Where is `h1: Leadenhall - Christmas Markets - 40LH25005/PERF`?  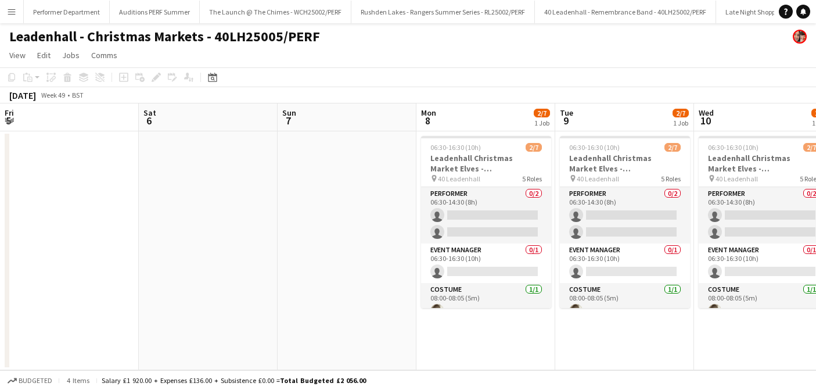
h1: Leadenhall - Christmas Markets - 40LH25005/PERF is located at coordinates (164, 37).